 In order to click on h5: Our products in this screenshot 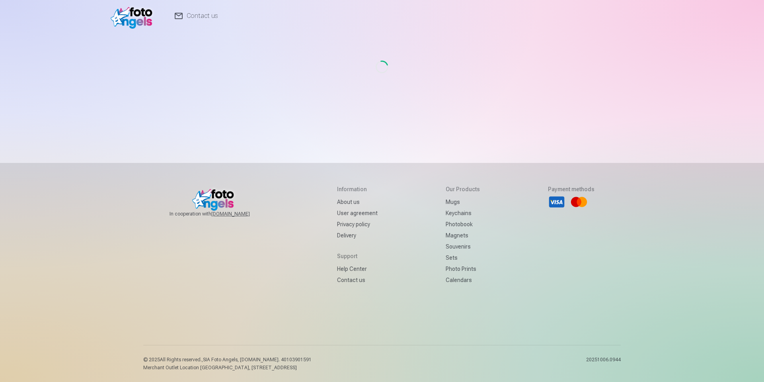, I will do `click(463, 189)`.